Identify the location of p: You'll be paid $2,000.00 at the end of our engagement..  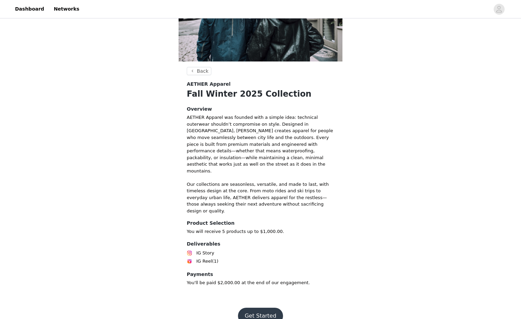
(261, 283).